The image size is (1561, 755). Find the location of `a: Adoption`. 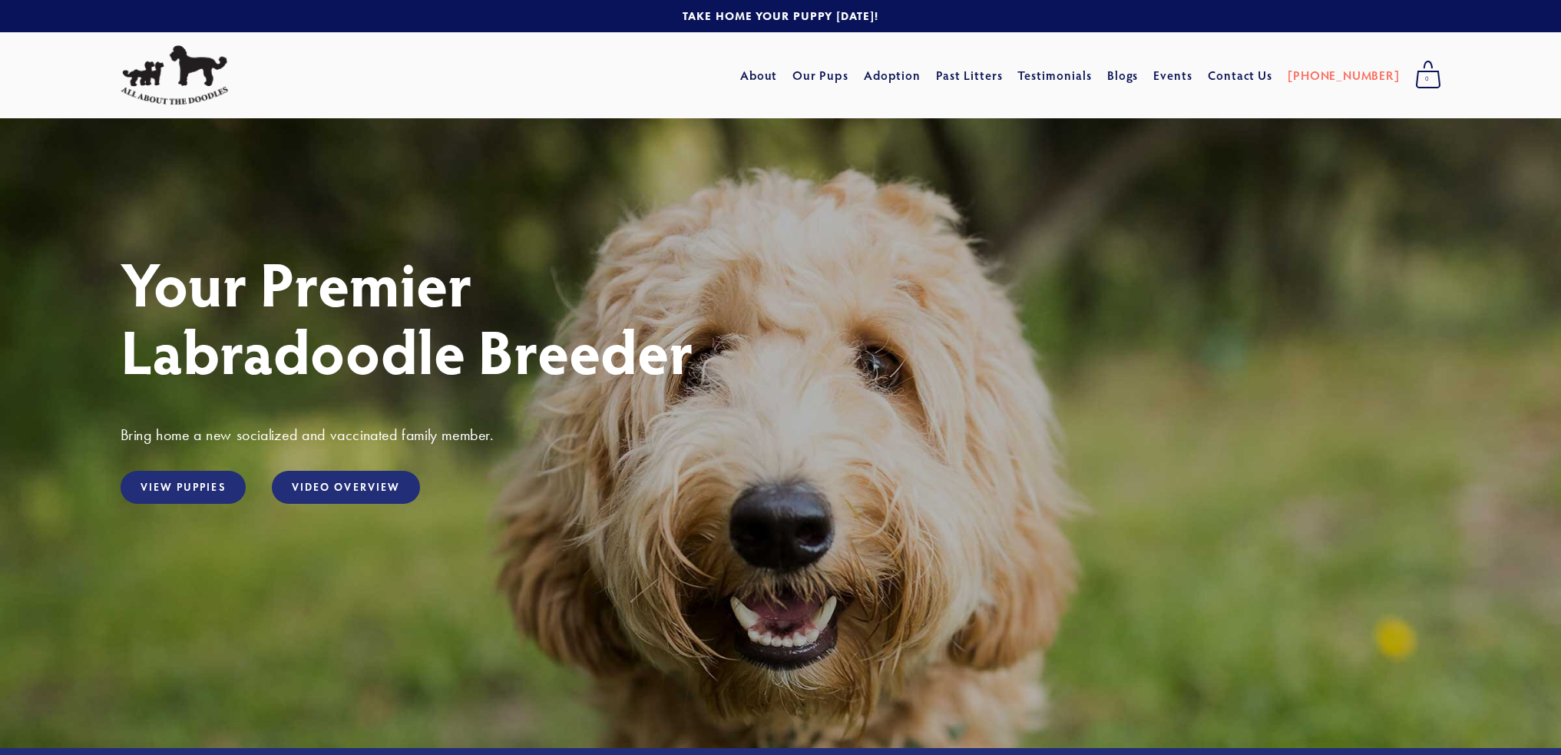

a: Adoption is located at coordinates (892, 75).